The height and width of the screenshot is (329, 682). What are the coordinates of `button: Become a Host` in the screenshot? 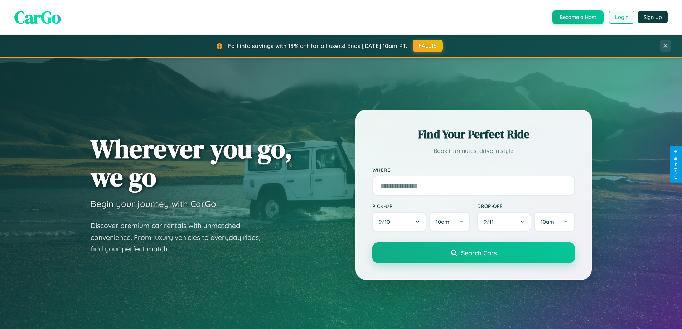 It's located at (578, 17).